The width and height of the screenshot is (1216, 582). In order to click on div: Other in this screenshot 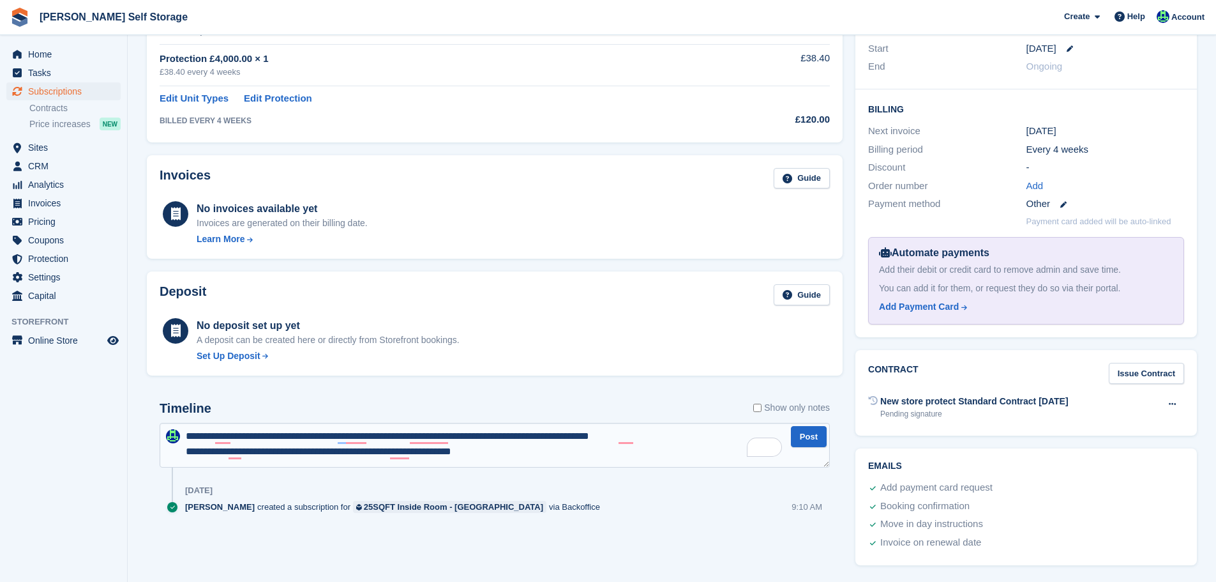, I will do `click(1105, 204)`.